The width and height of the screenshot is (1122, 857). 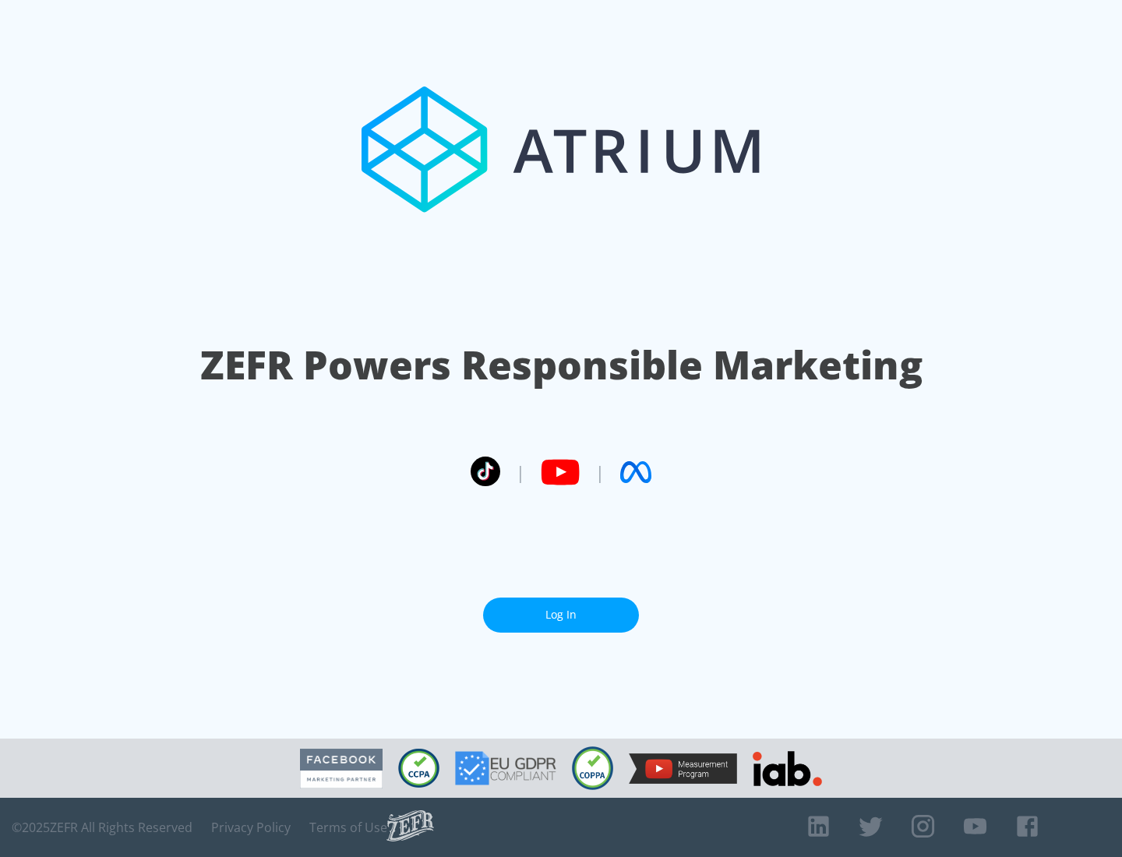 What do you see at coordinates (341, 768) in the screenshot?
I see `img: Facebook Marketing Partner` at bounding box center [341, 768].